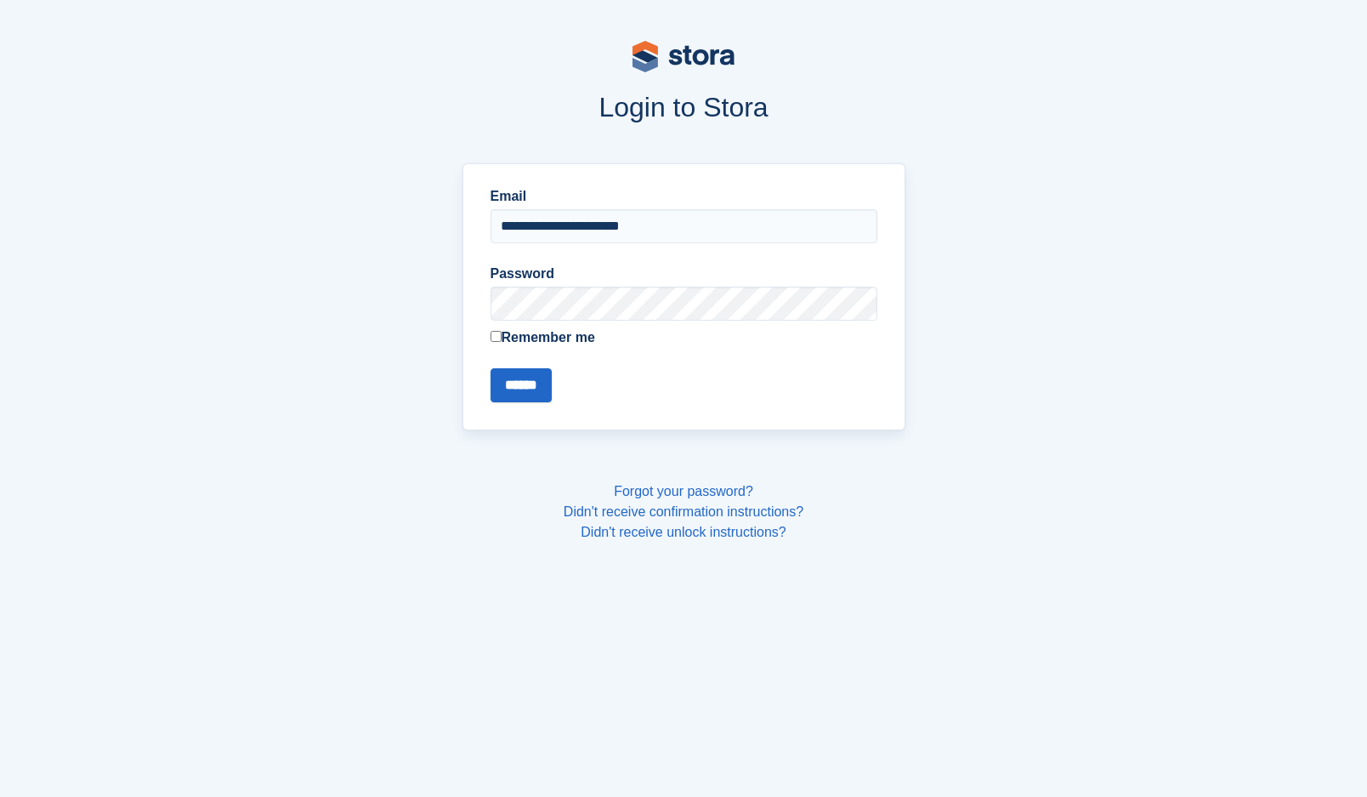  I want to click on h1: Login to Stora, so click(684, 107).